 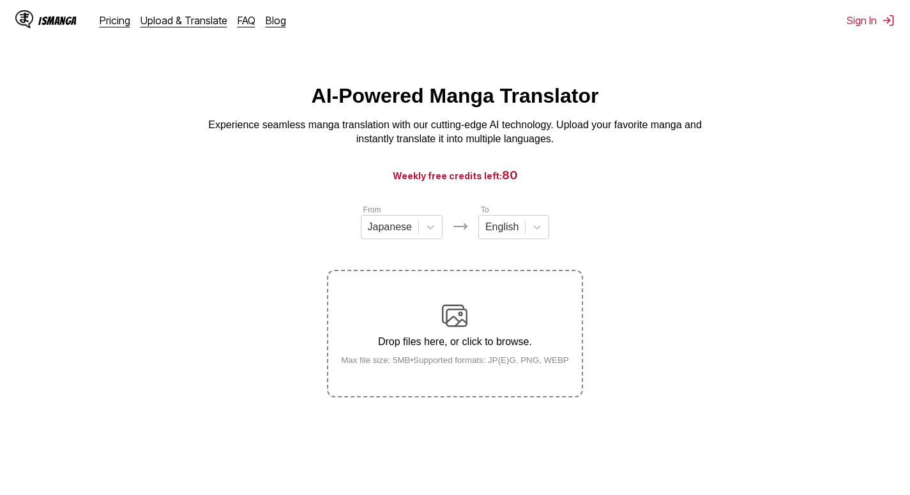 I want to click on img: Sign out, so click(x=888, y=20).